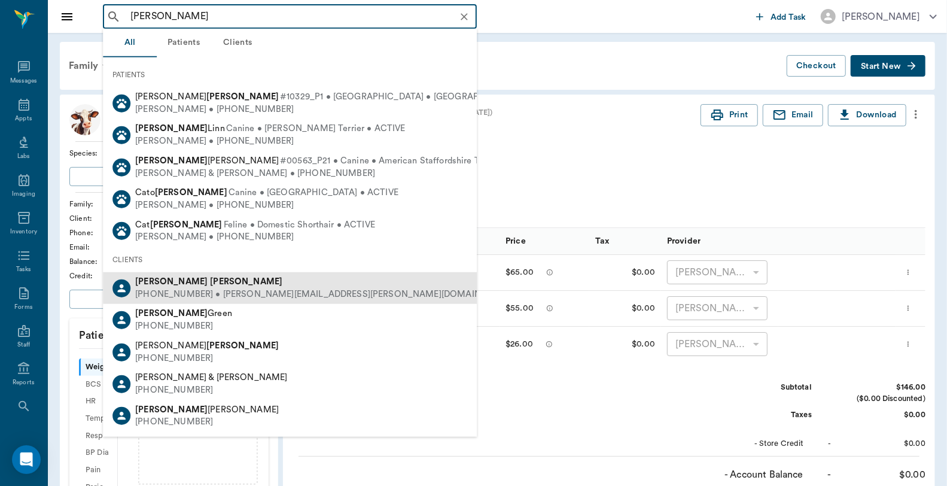  Describe the element at coordinates (23, 345) in the screenshot. I see `div: Staff` at that location.